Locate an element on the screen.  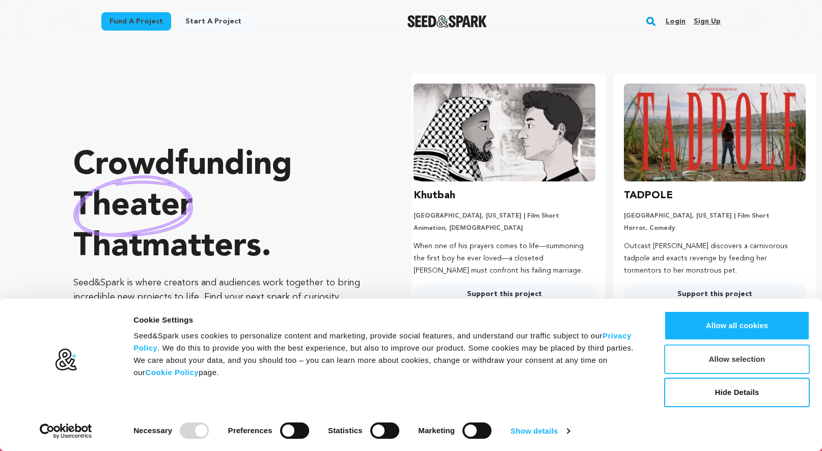
strong: Preferences is located at coordinates (250, 430).